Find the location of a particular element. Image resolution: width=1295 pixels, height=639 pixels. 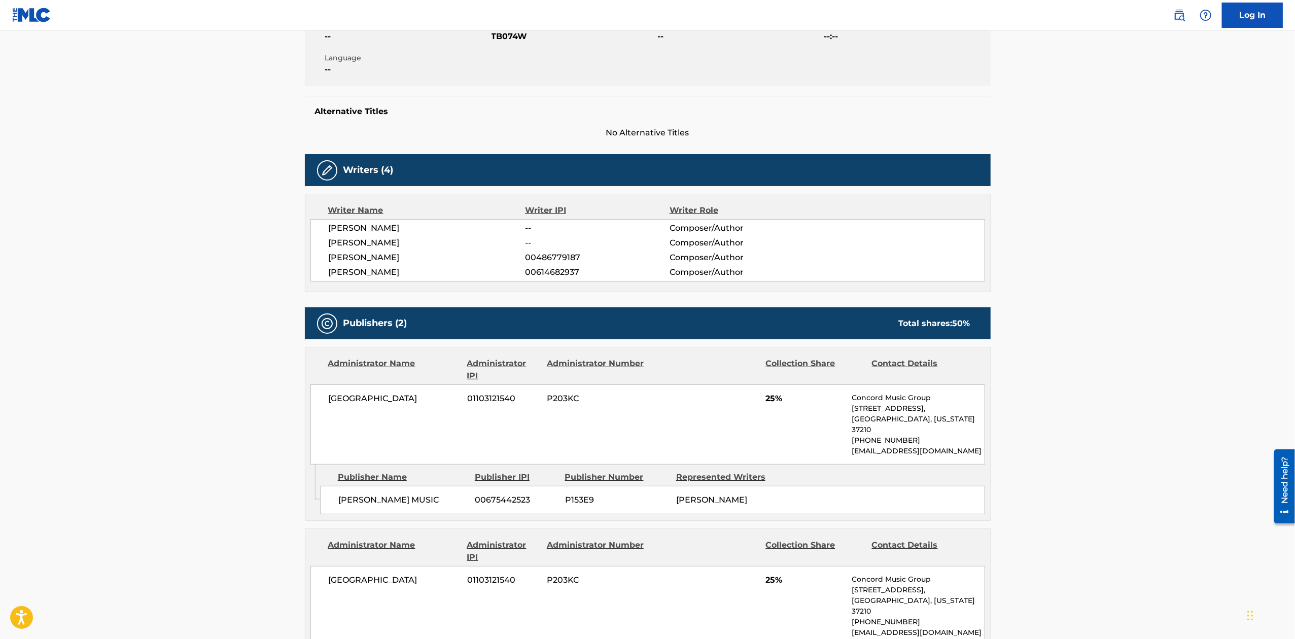

div: Drag is located at coordinates (1250, 616).